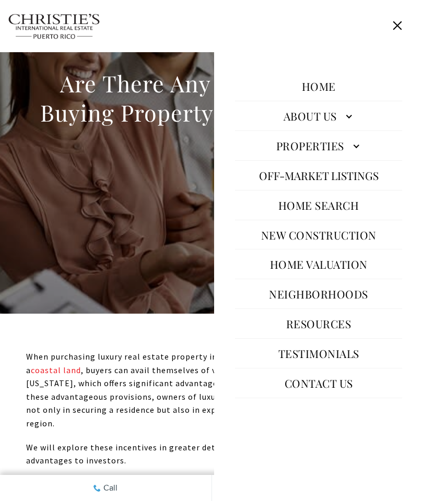 This screenshot has width=423, height=501. I want to click on button: Close this option, so click(397, 26).